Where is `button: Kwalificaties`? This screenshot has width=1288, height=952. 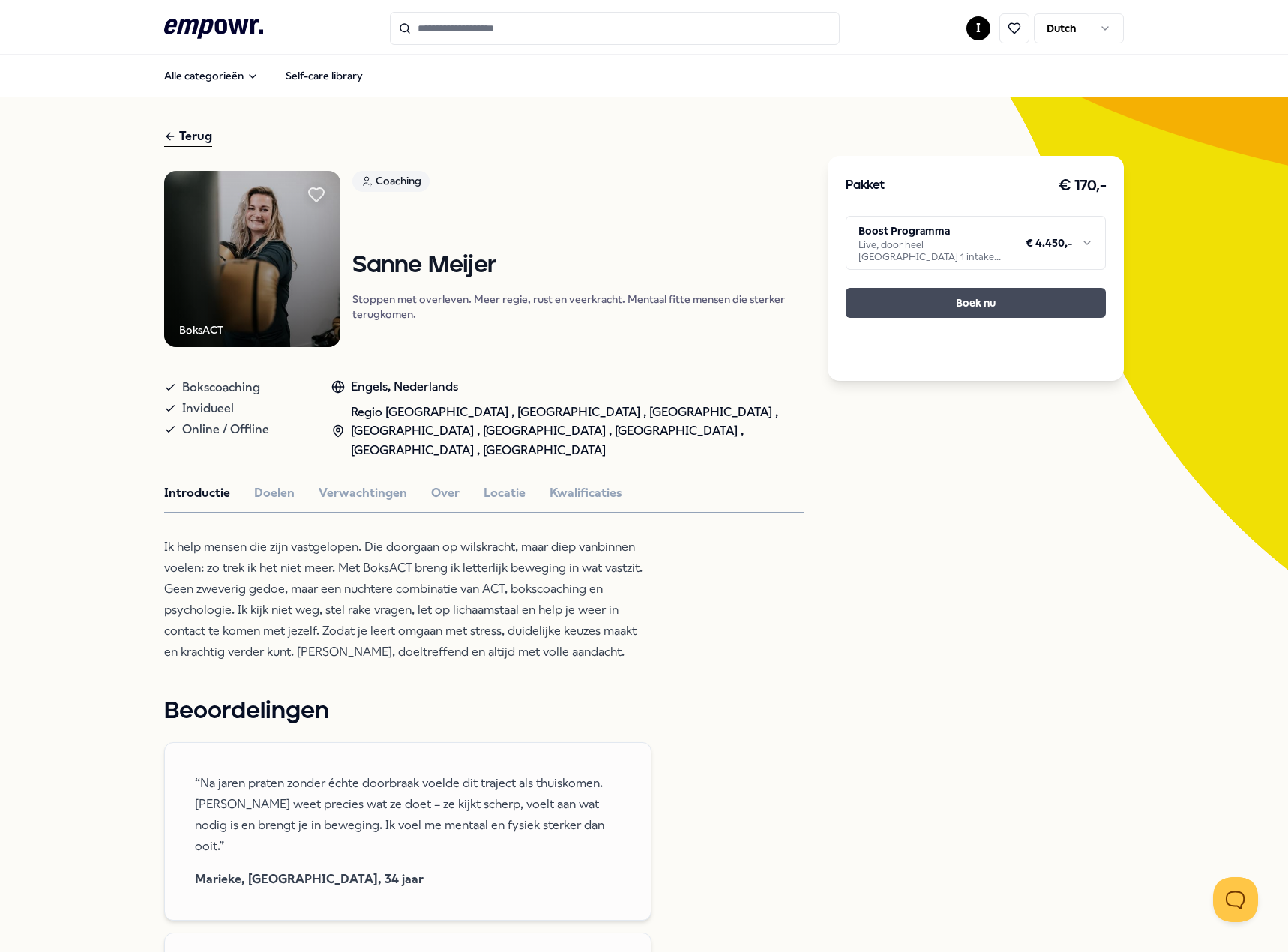
button: Kwalificaties is located at coordinates (586, 494).